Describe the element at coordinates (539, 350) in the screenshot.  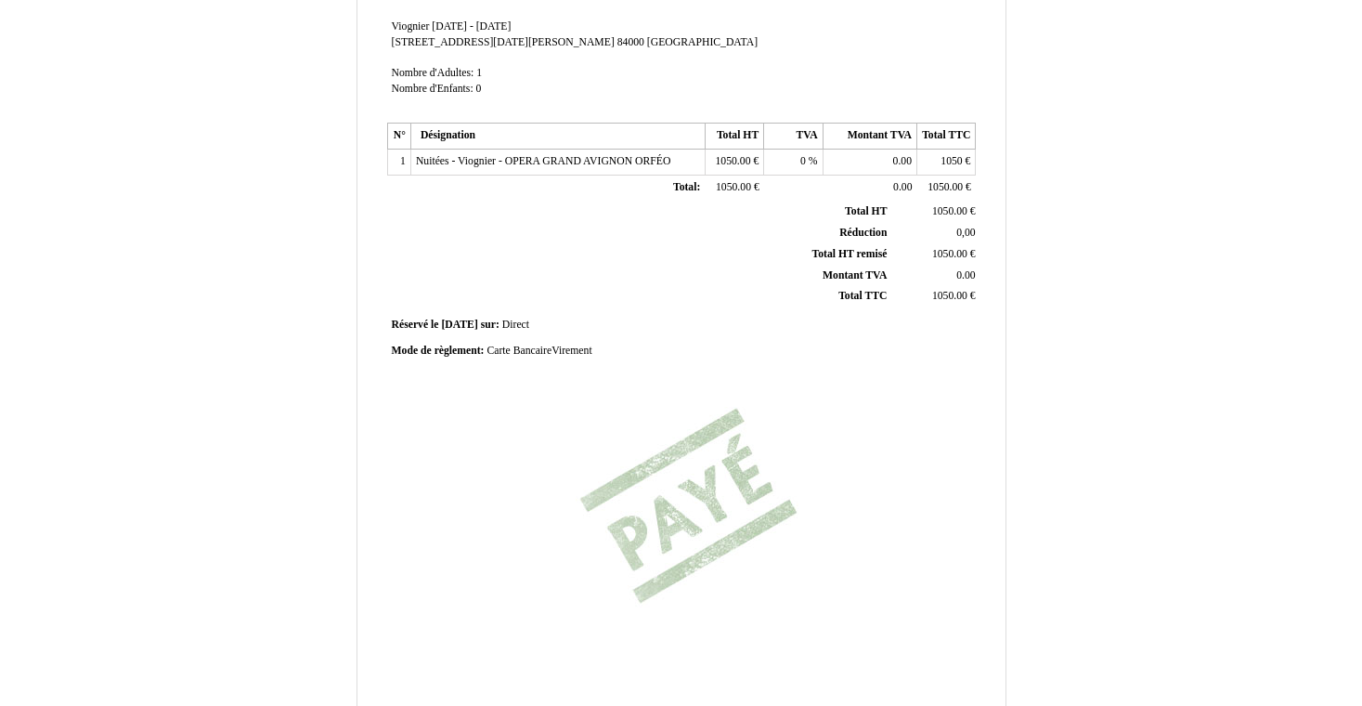
I see `span: Carte BancaireVirement` at that location.